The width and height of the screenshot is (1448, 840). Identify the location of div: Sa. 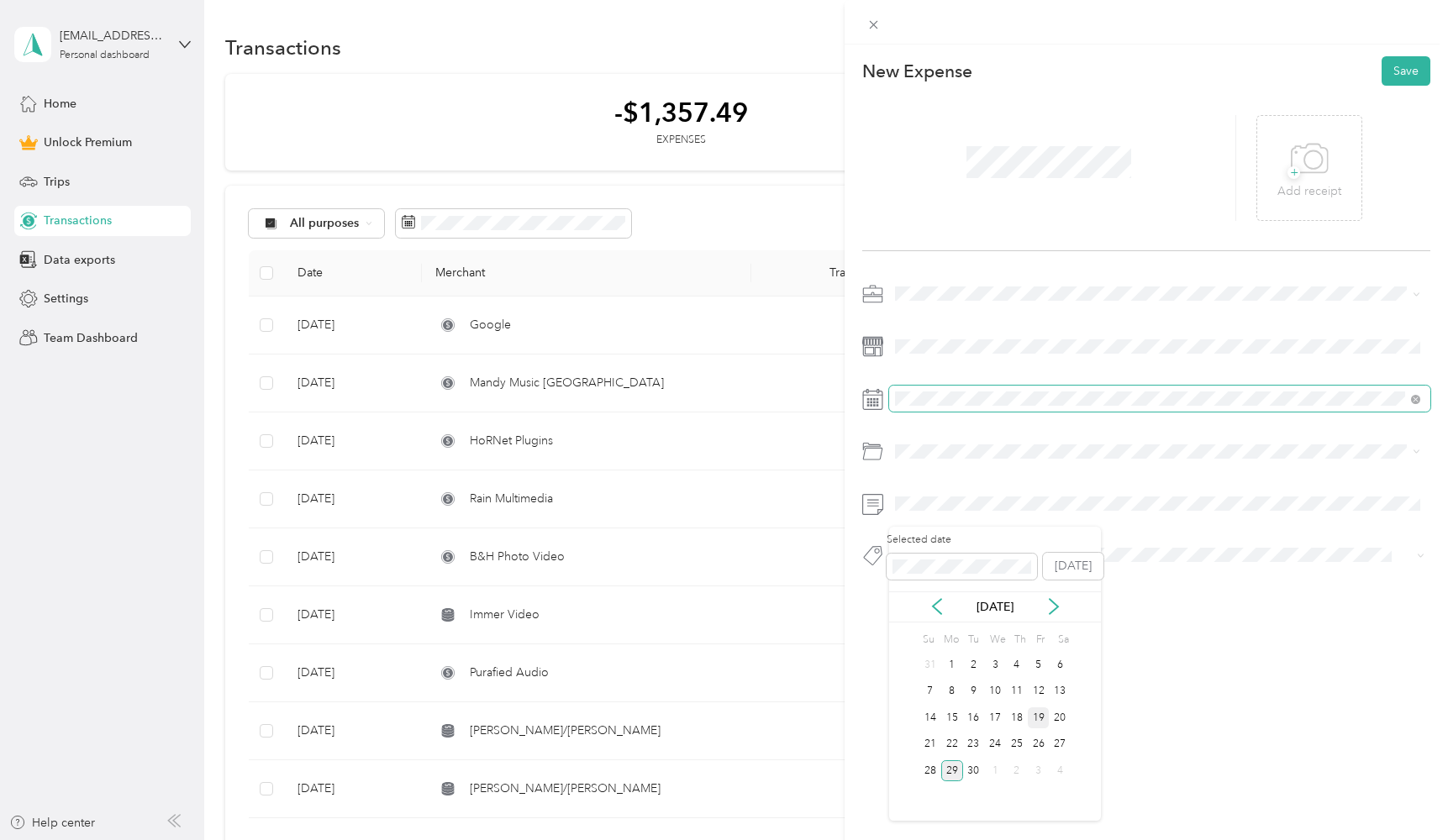
(1063, 640).